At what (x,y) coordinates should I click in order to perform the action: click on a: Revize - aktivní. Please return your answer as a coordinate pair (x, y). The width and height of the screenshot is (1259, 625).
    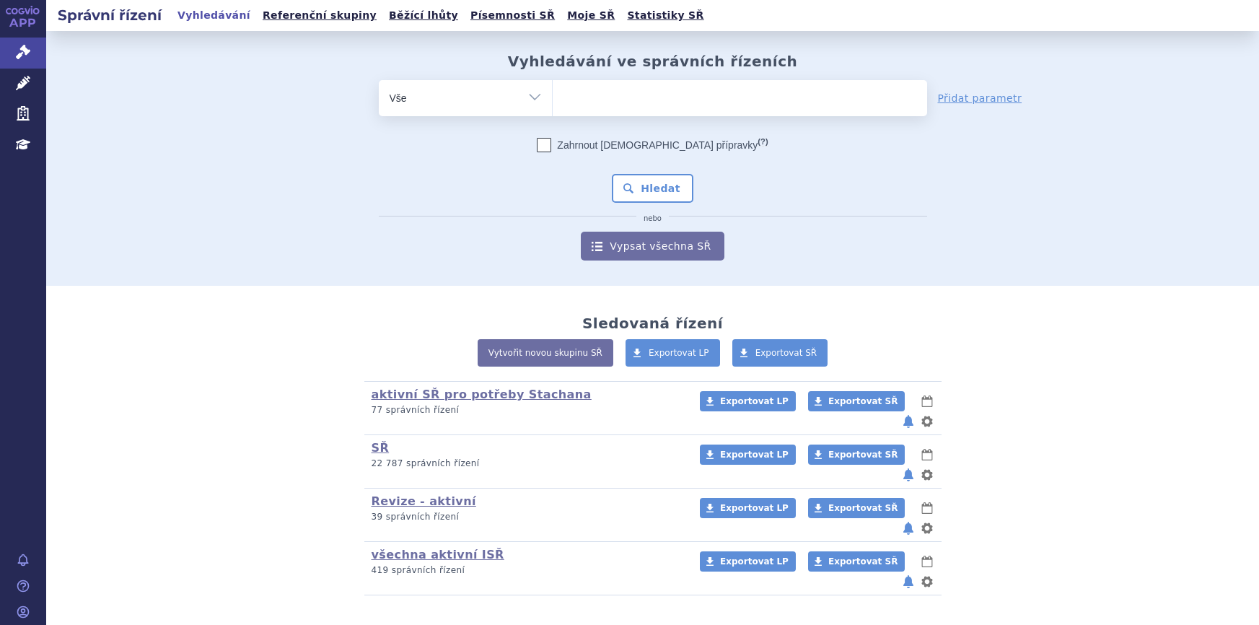
    Looking at the image, I should click on (424, 501).